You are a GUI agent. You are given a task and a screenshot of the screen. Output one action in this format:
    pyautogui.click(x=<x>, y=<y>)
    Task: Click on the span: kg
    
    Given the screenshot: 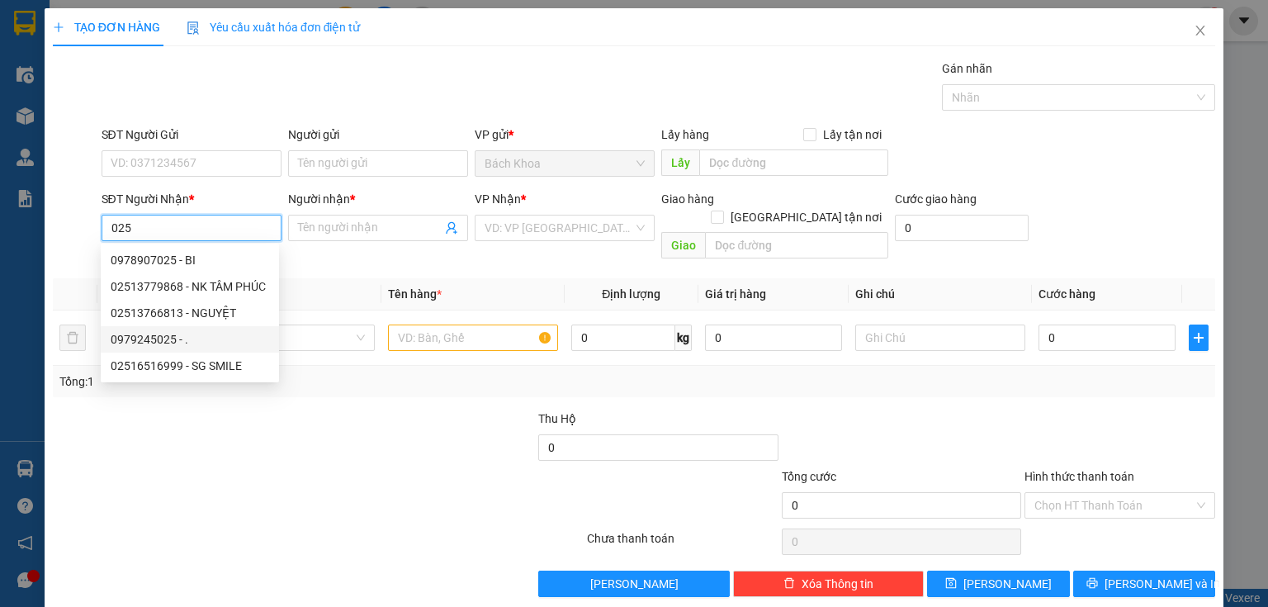 What is the action you would take?
    pyautogui.click(x=684, y=338)
    